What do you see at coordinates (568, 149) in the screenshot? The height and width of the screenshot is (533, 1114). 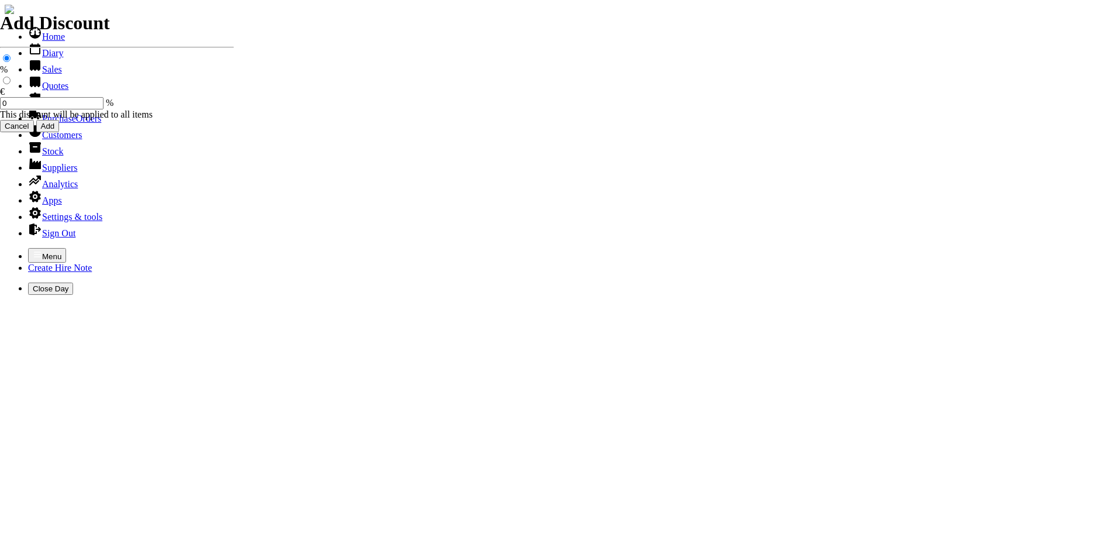 I see `li: Stock` at bounding box center [568, 149].